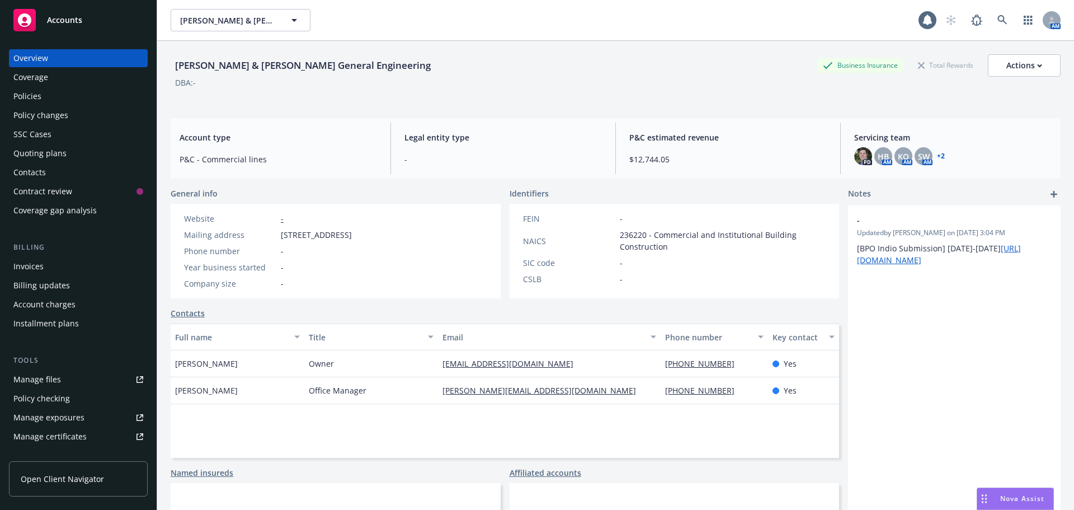 This screenshot has height=510, width=1074. Describe the element at coordinates (728, 159) in the screenshot. I see `span: $12,744.05` at that location.